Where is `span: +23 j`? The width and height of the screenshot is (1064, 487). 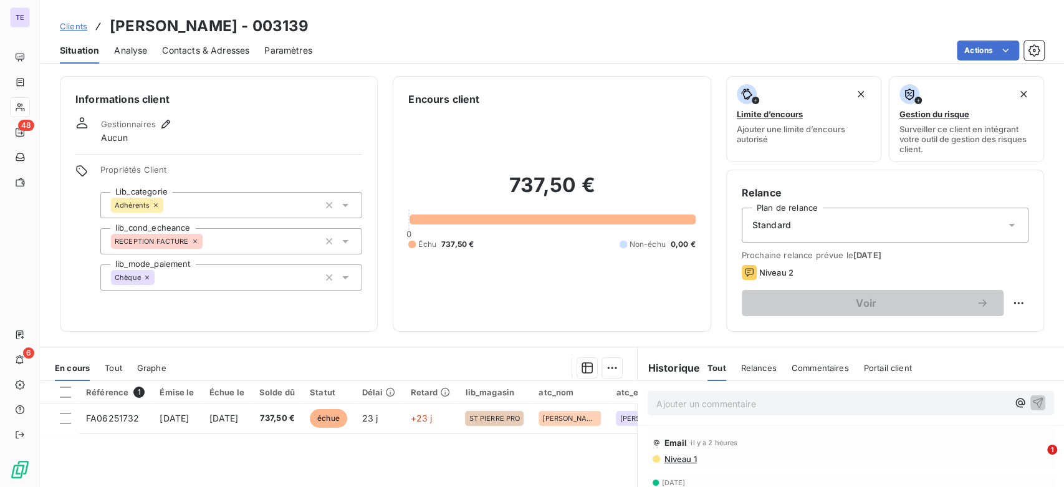 span: +23 j is located at coordinates (421, 418).